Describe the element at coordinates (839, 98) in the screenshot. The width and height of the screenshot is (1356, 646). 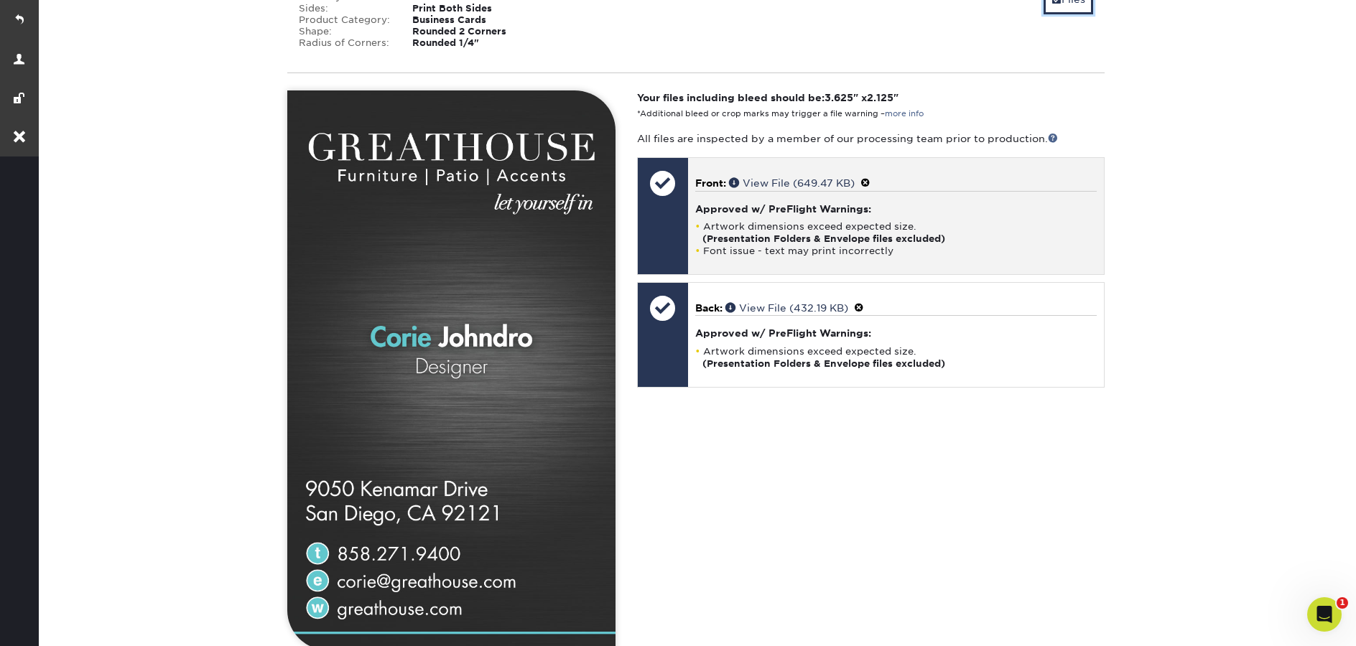
I see `span: 3.625` at that location.